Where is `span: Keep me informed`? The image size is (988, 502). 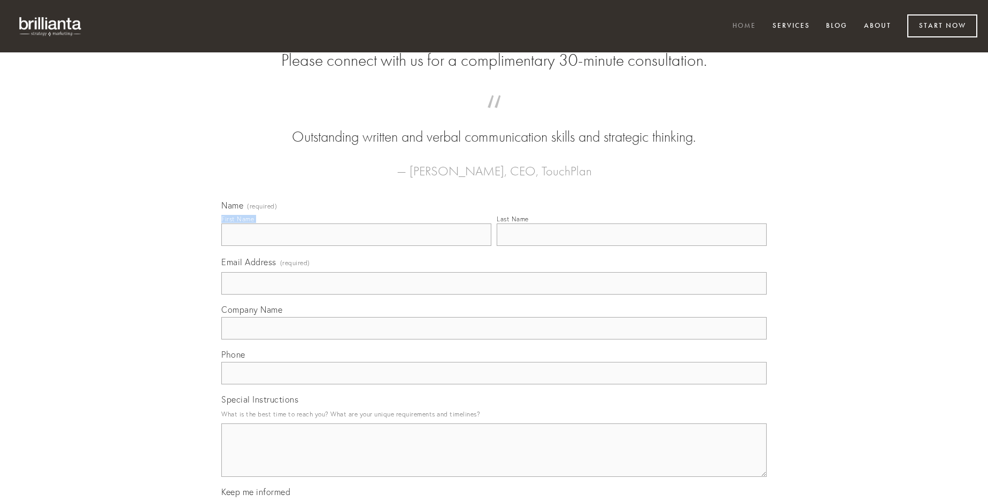
span: Keep me informed is located at coordinates (255, 492).